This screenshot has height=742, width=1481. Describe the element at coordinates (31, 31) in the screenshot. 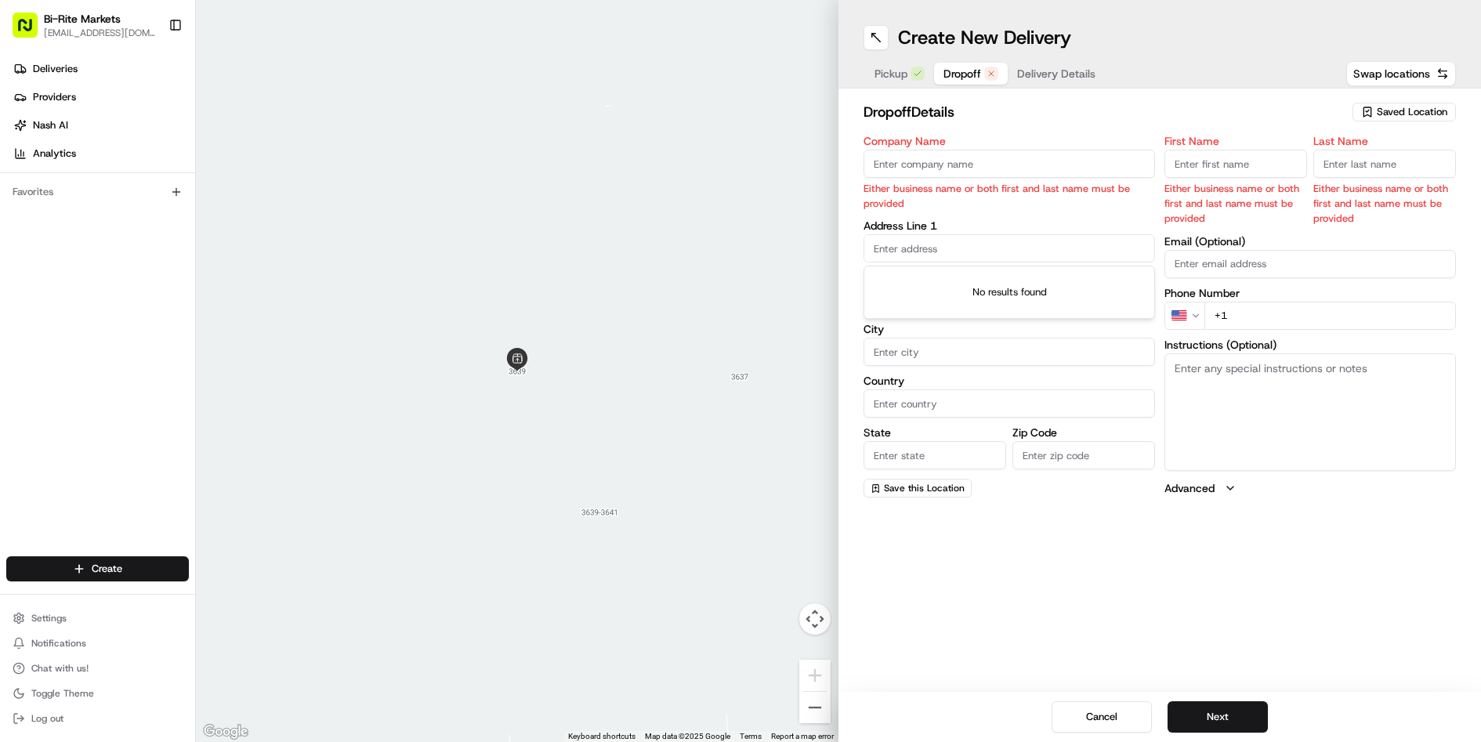

I see `img: Nash` at that location.